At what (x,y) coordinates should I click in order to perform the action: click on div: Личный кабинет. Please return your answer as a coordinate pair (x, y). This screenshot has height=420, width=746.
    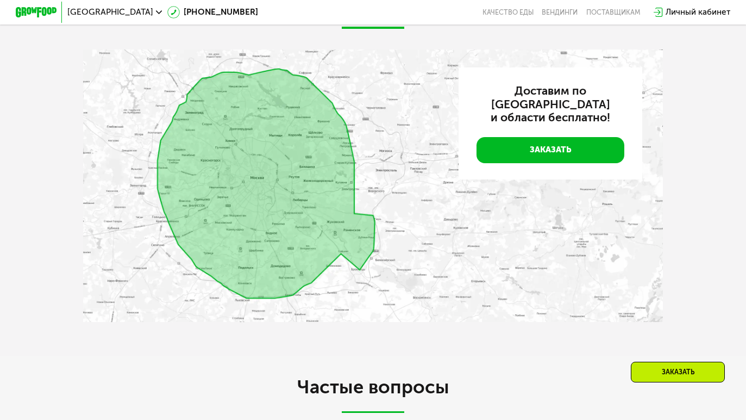
    Looking at the image, I should click on (698, 12).